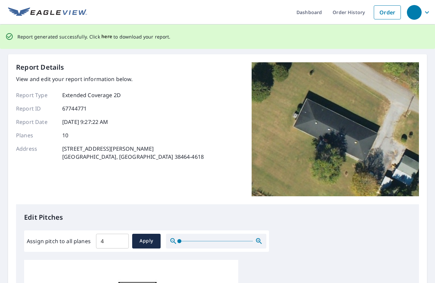 The height and width of the screenshot is (283, 435). Describe the element at coordinates (146, 241) in the screenshot. I see `span: Apply` at that location.